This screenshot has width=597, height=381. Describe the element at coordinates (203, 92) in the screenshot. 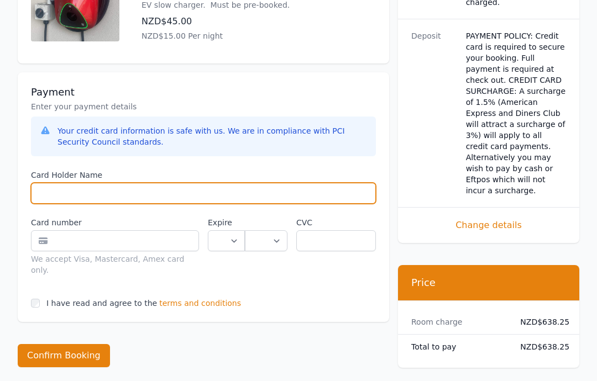

I see `h3: Payment` at that location.